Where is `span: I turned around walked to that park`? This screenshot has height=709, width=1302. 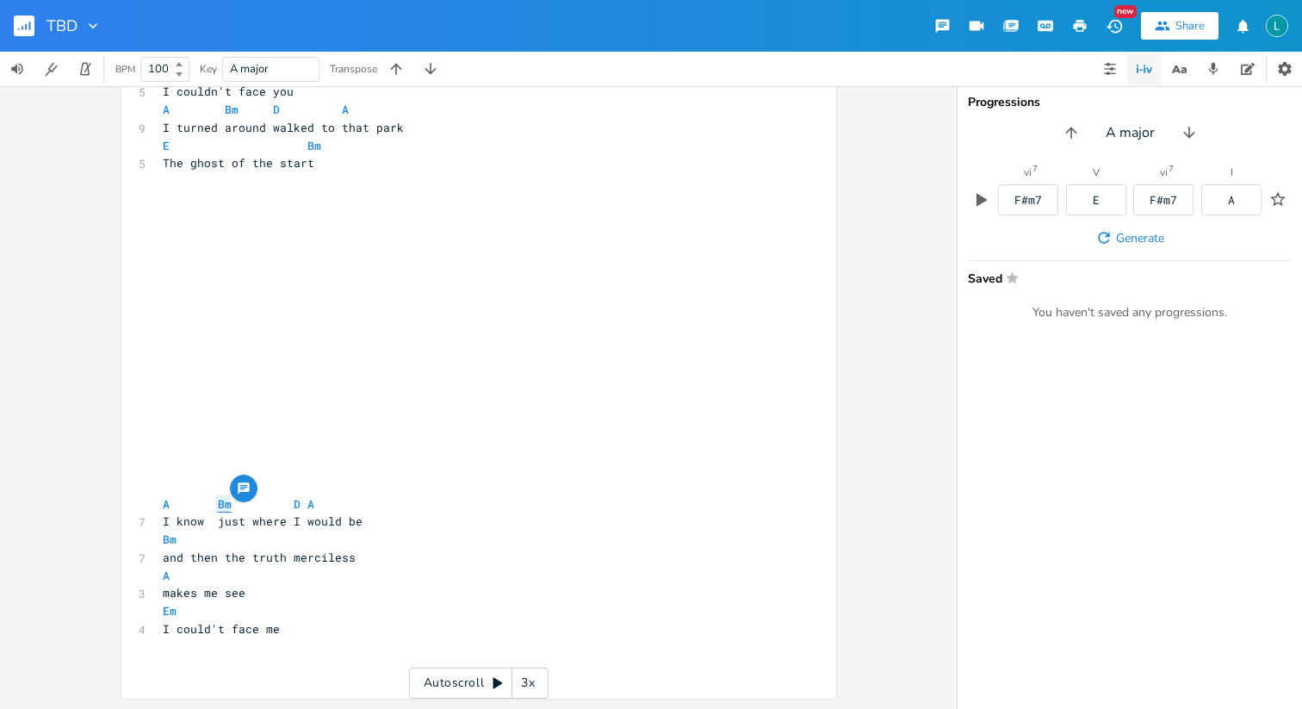
span: I turned around walked to that park is located at coordinates (283, 127).